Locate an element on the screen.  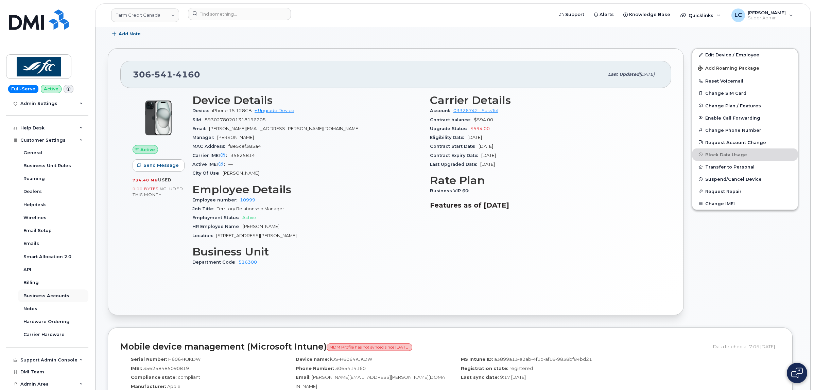
span: SIM is located at coordinates (199, 120).